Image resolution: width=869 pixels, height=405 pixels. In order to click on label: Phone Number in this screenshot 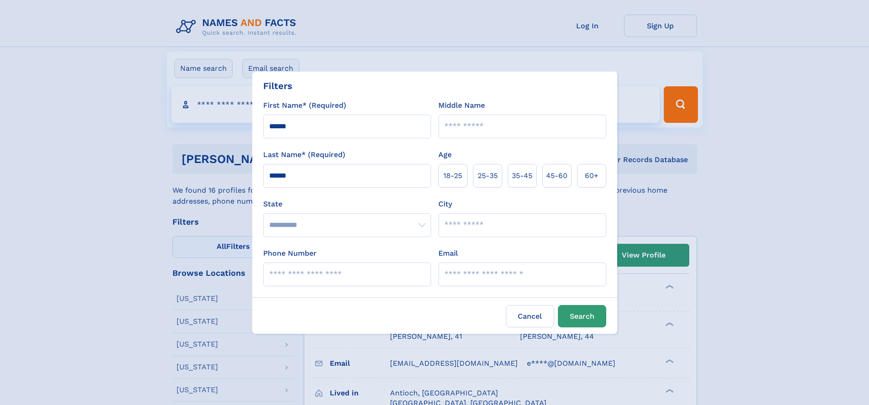, I will do `click(290, 253)`.